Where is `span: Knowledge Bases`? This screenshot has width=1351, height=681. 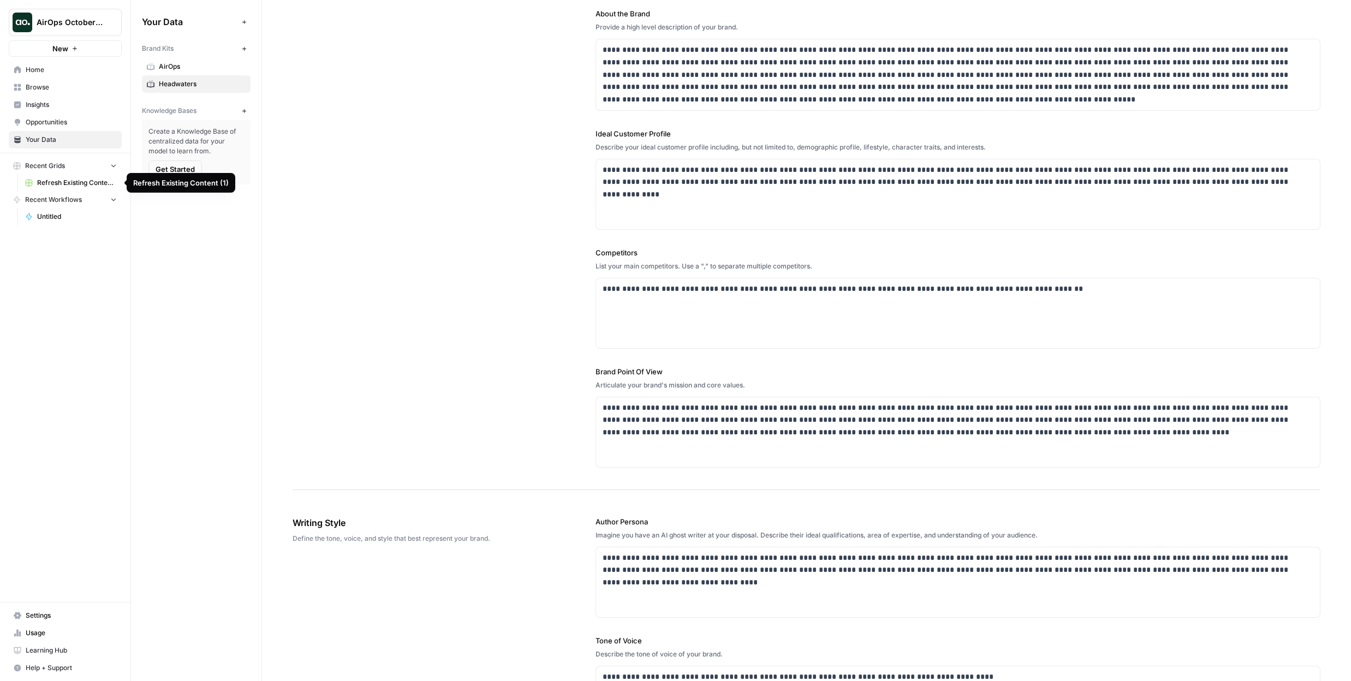 span: Knowledge Bases is located at coordinates (169, 111).